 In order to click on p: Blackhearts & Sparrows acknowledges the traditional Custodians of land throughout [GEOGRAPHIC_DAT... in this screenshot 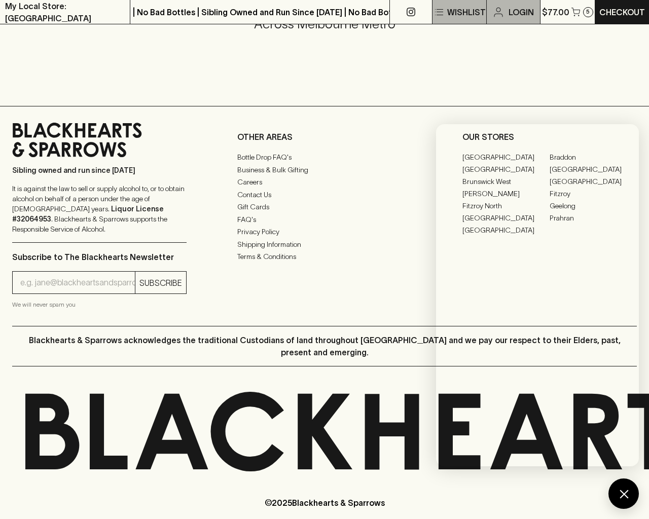, I will do `click(324, 346)`.